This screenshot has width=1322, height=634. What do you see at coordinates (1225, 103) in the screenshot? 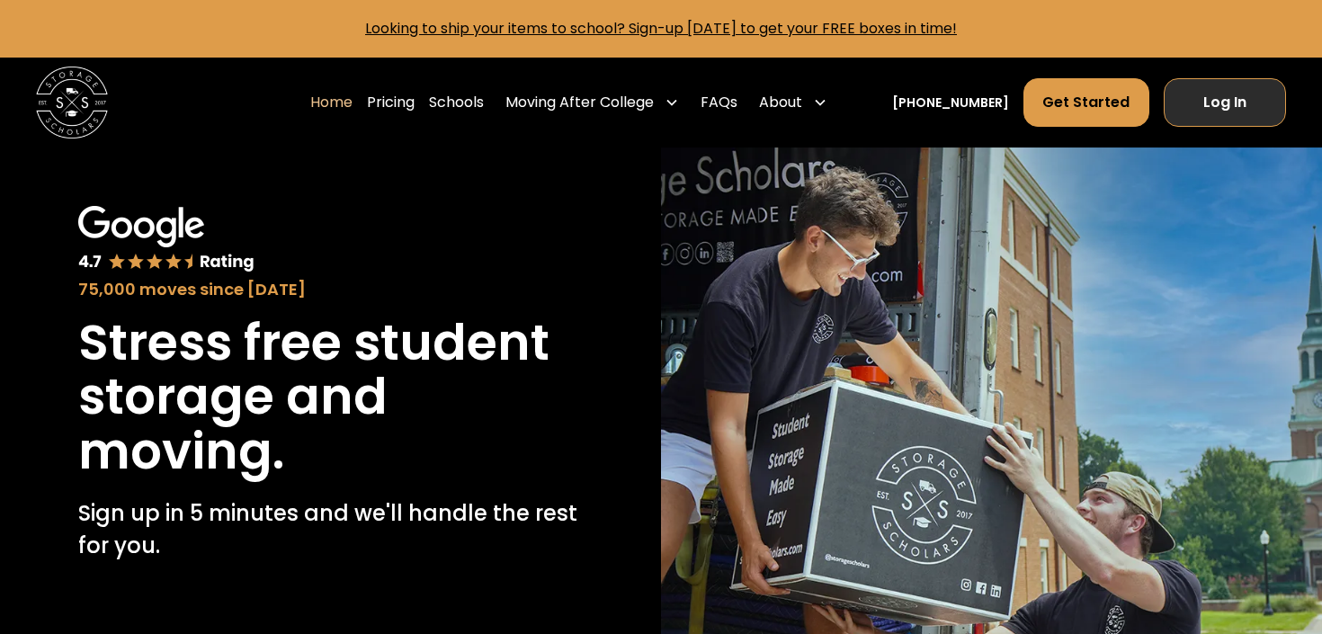
I see `a: Log In` at bounding box center [1225, 103].